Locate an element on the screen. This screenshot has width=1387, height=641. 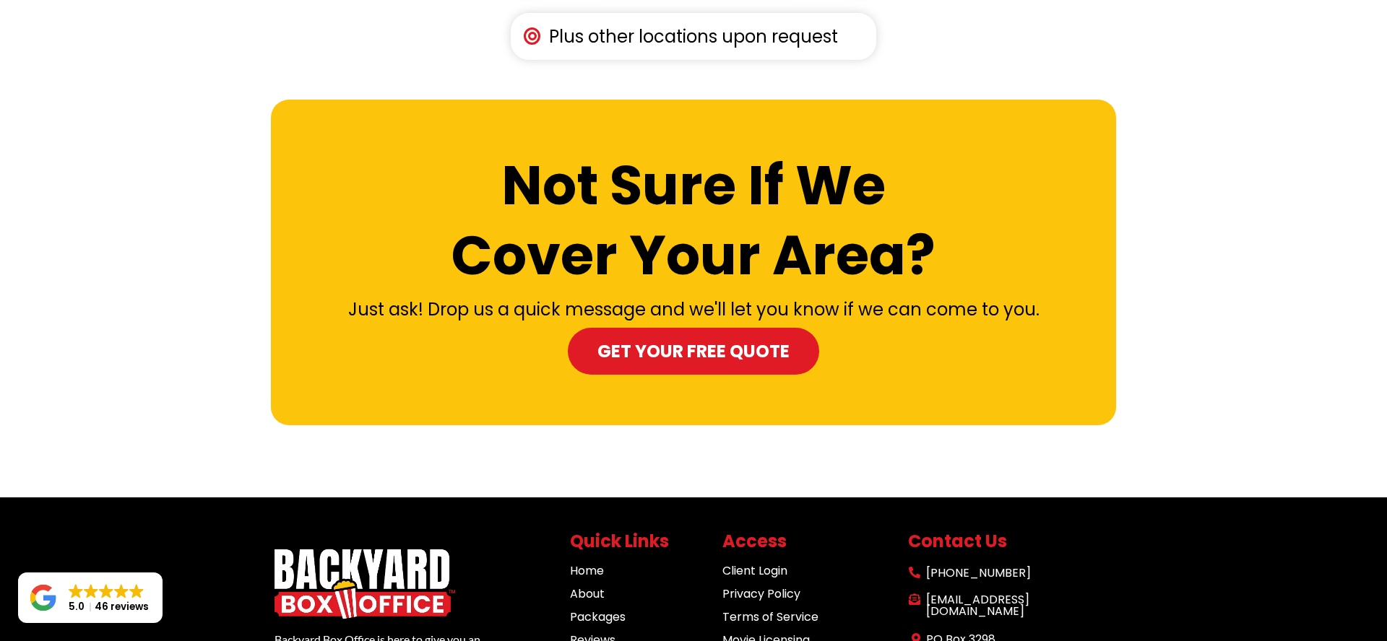
a: Privacy Policy is located at coordinates (761, 594).